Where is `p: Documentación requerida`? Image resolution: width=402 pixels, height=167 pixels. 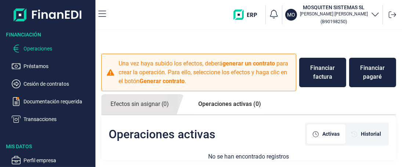
p: Documentación requerida is located at coordinates (58, 101).